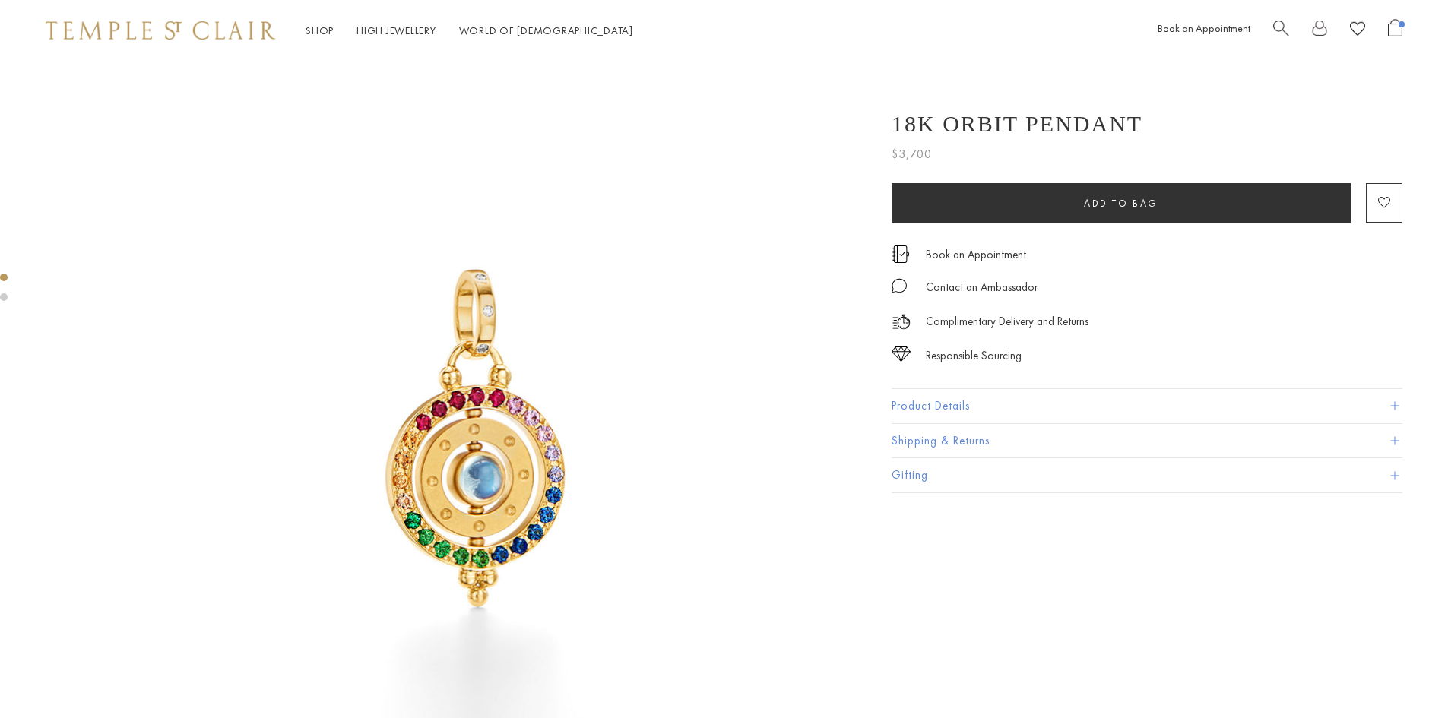  What do you see at coordinates (1017, 124) in the screenshot?
I see `h1: 18K Orbit Pendant` at bounding box center [1017, 124].